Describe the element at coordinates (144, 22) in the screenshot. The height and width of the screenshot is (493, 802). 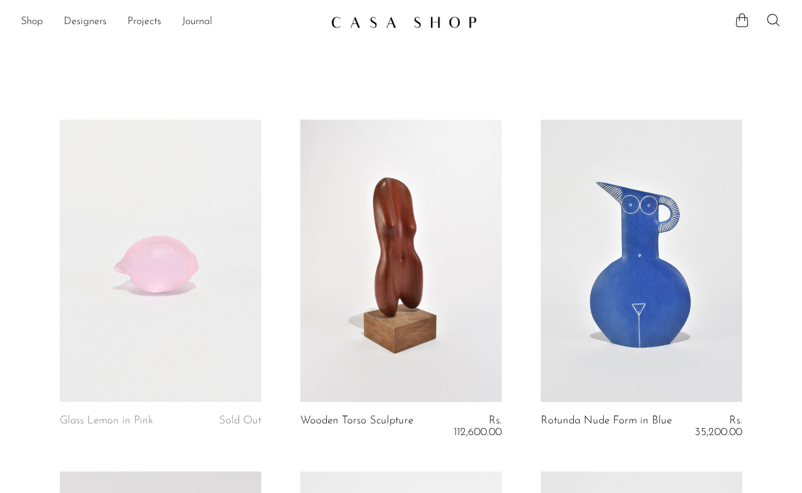
I see `a: Projects` at that location.